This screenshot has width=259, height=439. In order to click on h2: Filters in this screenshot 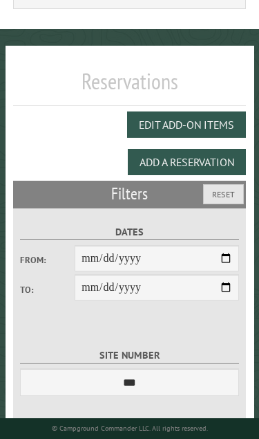, I will do `click(130, 194)`.